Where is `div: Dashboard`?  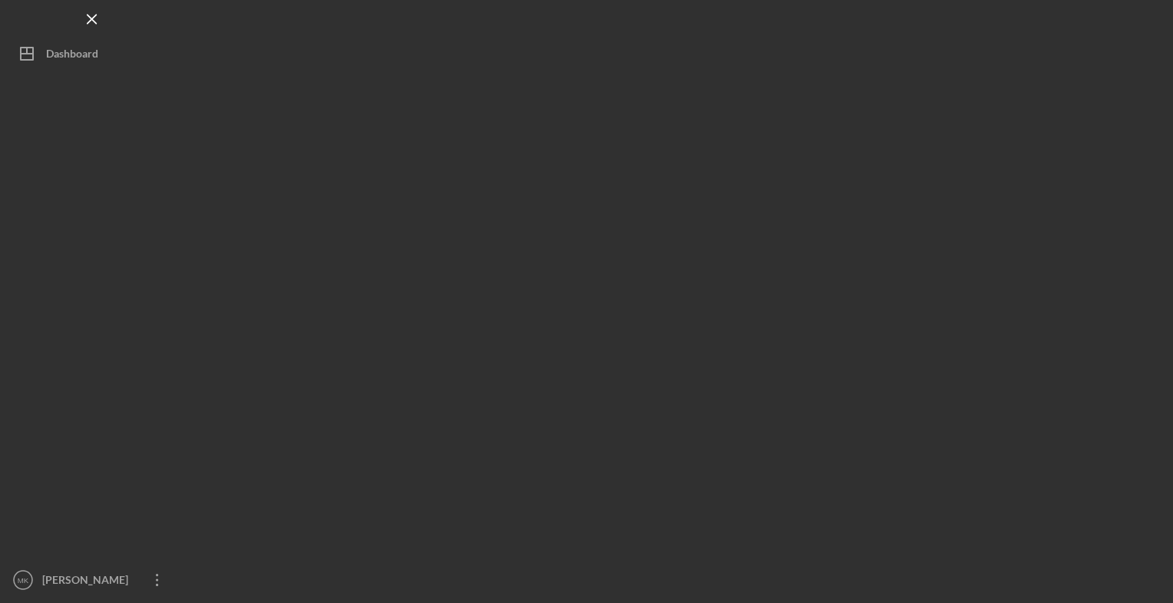 div: Dashboard is located at coordinates (72, 55).